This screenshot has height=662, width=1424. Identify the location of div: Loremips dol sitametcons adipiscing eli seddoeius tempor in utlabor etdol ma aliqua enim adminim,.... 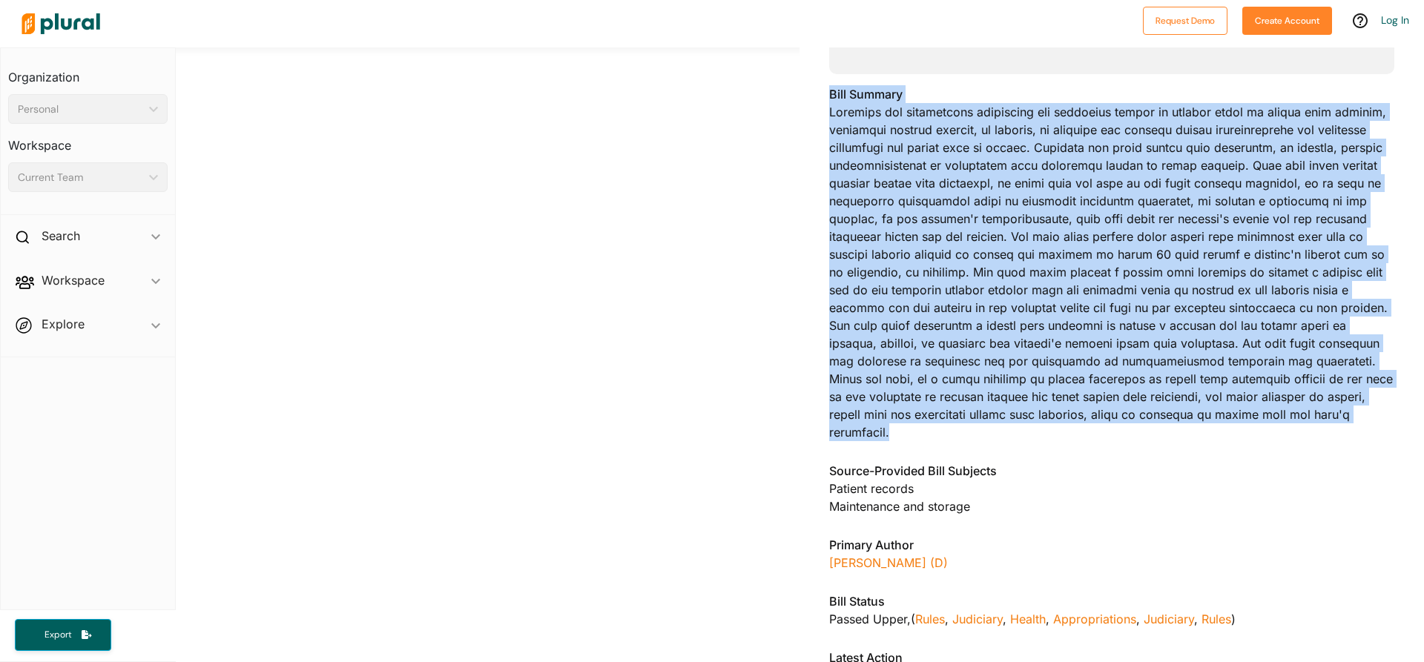
(1112, 268).